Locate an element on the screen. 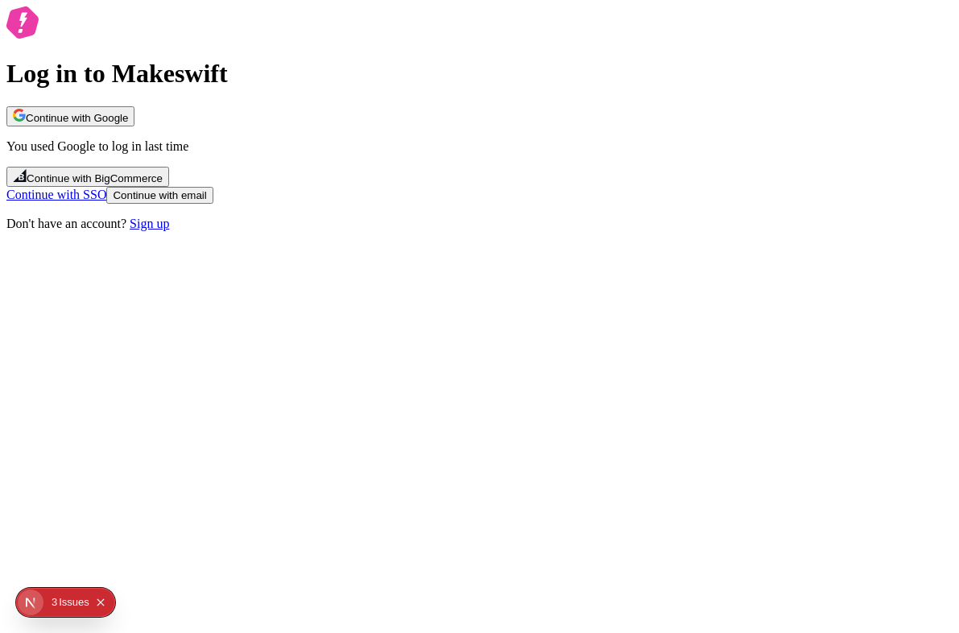  span: Continue with BigCommerce is located at coordinates (94, 178).